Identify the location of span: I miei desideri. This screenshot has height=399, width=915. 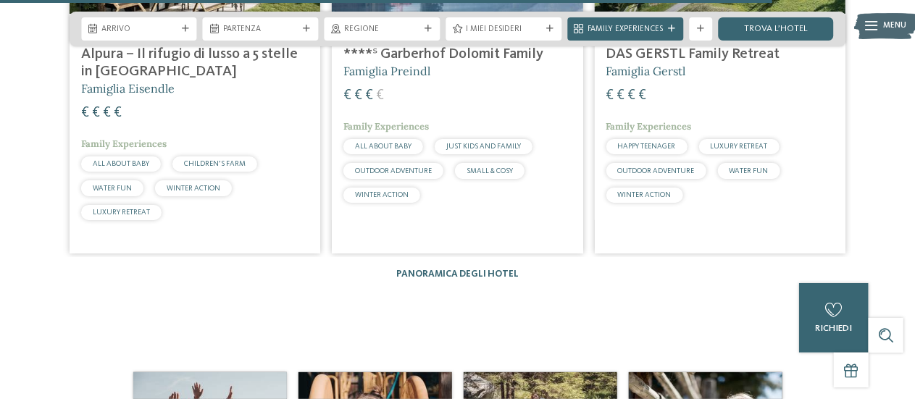
(504, 30).